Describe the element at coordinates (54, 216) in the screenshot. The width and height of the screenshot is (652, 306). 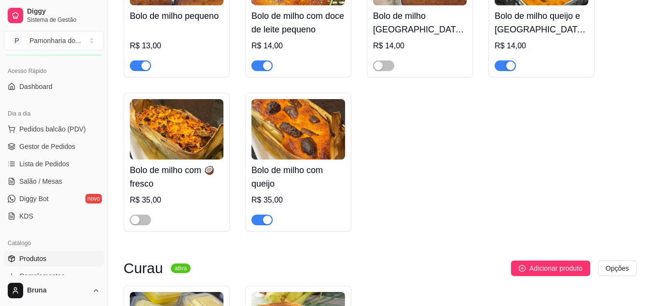
I see `a: KDS` at that location.